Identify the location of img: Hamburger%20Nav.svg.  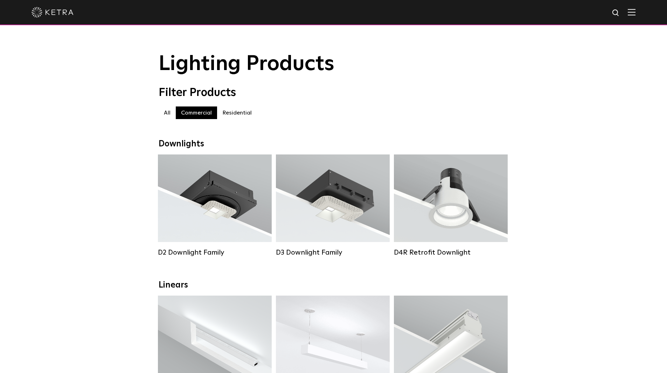
(631, 12).